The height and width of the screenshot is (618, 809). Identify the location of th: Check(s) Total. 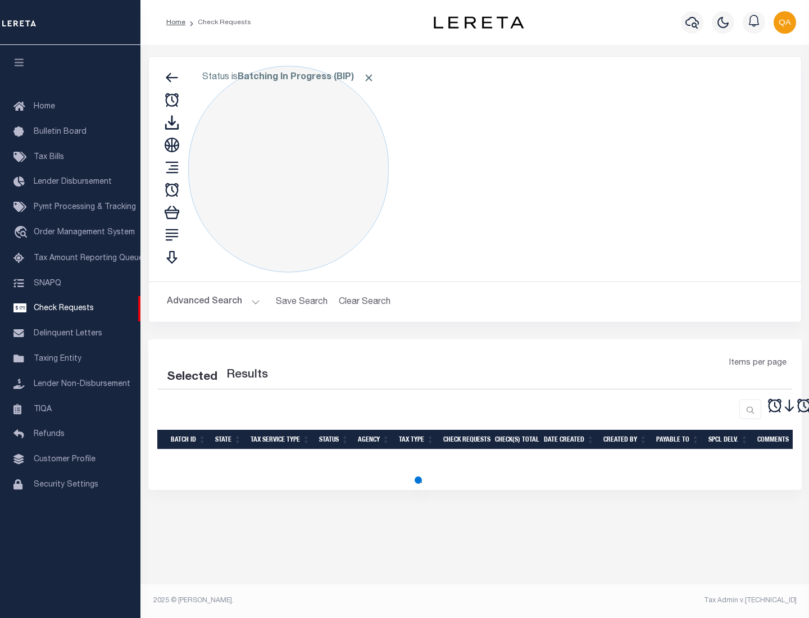
(515, 439).